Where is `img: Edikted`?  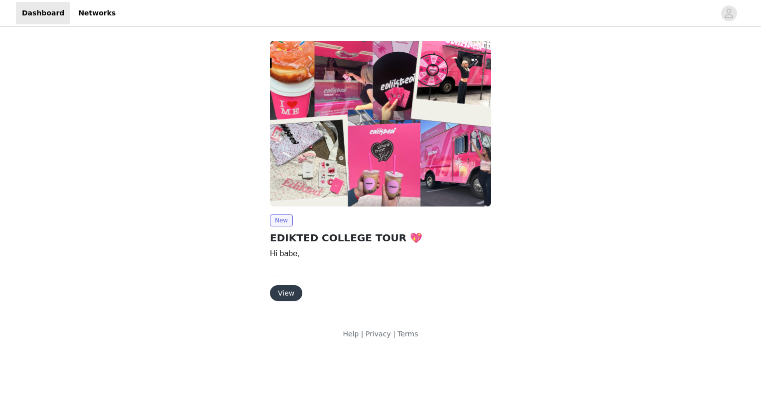
img: Edikted is located at coordinates (380, 123).